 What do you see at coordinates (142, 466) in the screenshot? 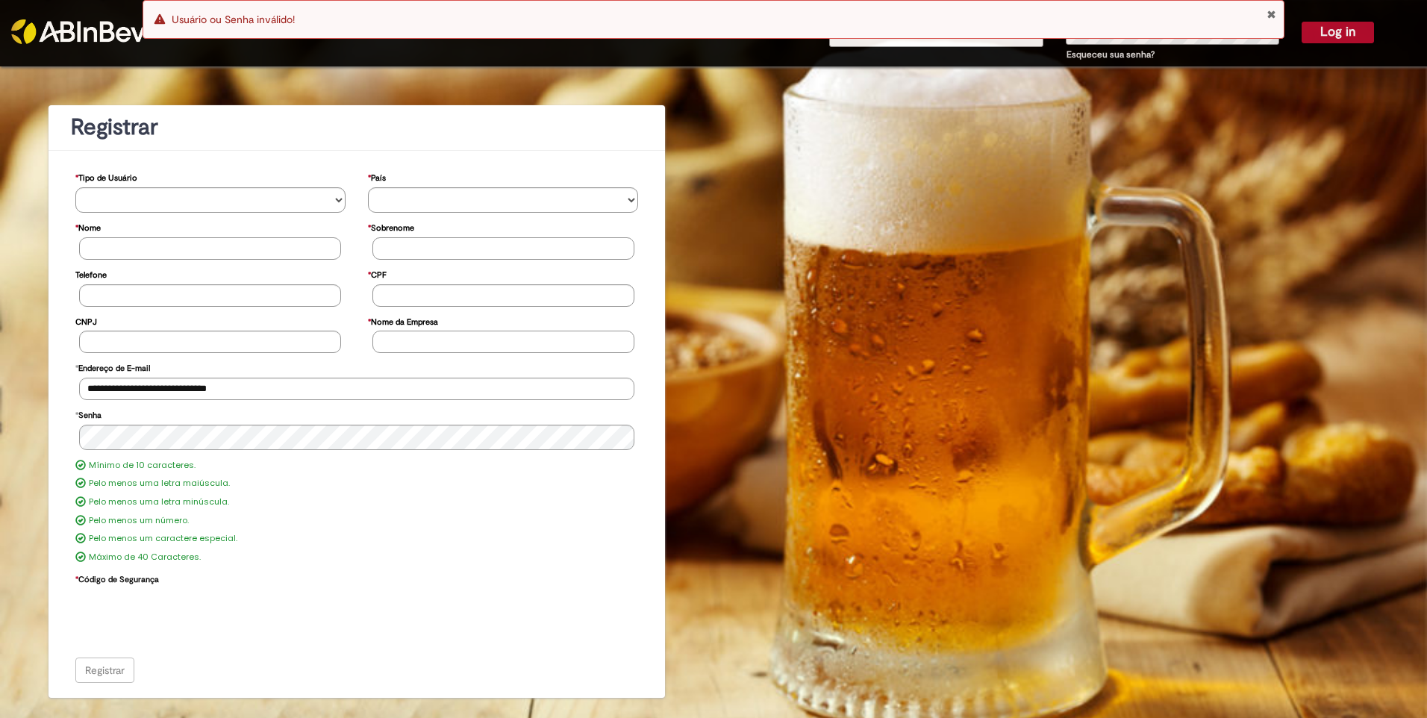
I see `label: Mínimo de 10 caracteres.` at bounding box center [142, 466].